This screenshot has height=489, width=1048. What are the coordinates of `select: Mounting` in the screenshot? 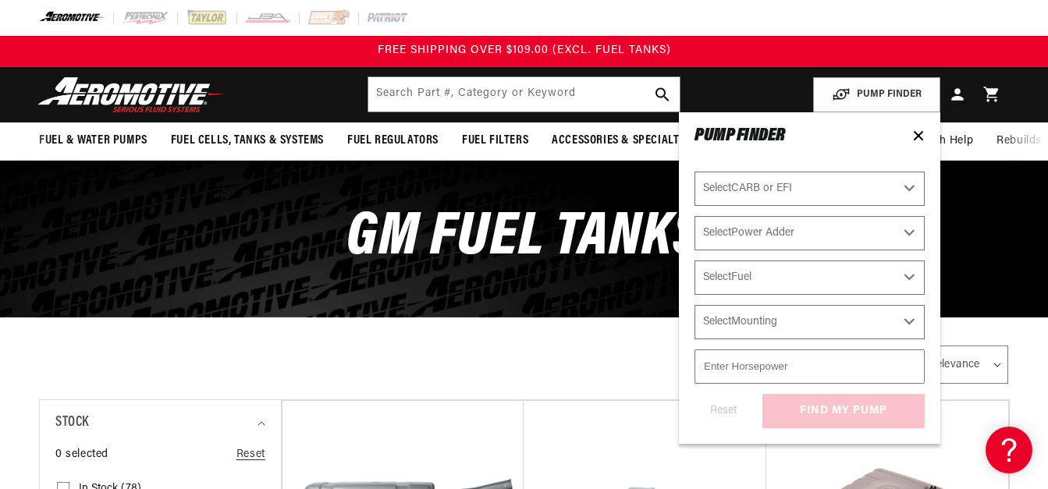 It's located at (809, 322).